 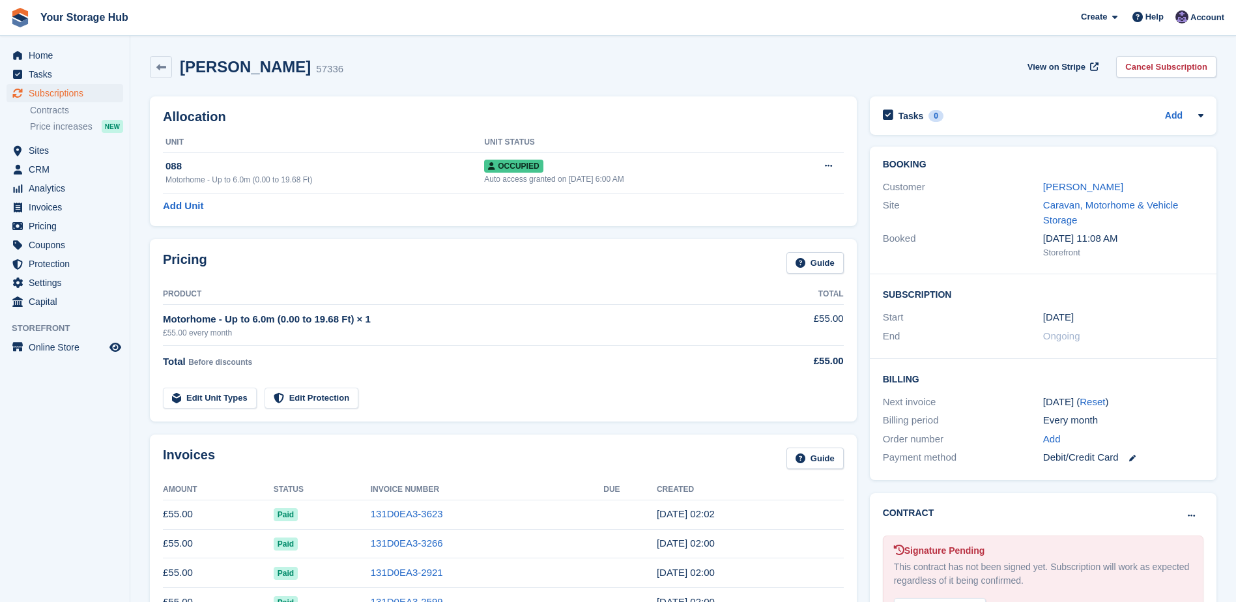 What do you see at coordinates (750, 490) in the screenshot?
I see `th: Created` at bounding box center [750, 490].